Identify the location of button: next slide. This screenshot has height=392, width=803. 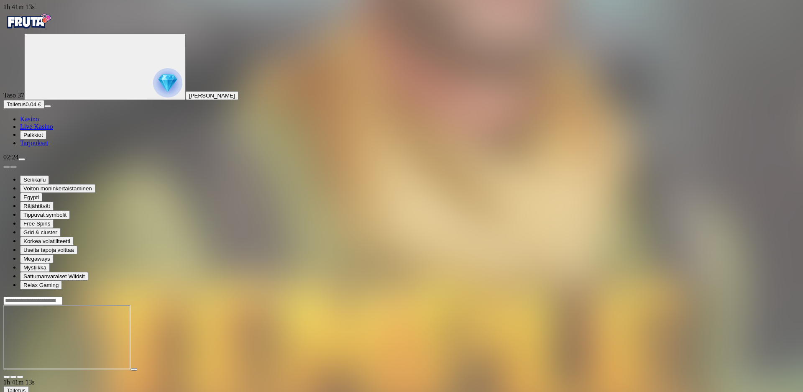
(13, 167).